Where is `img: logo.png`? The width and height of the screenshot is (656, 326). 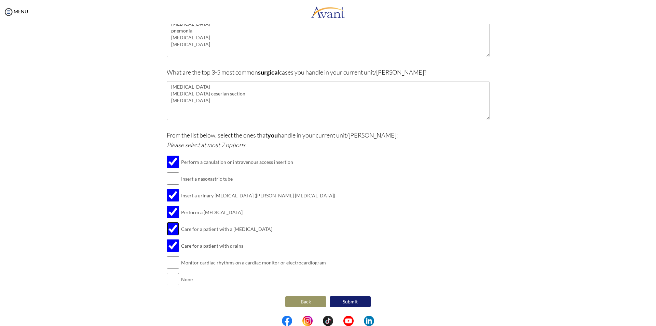
img: logo.png is located at coordinates (328, 12).